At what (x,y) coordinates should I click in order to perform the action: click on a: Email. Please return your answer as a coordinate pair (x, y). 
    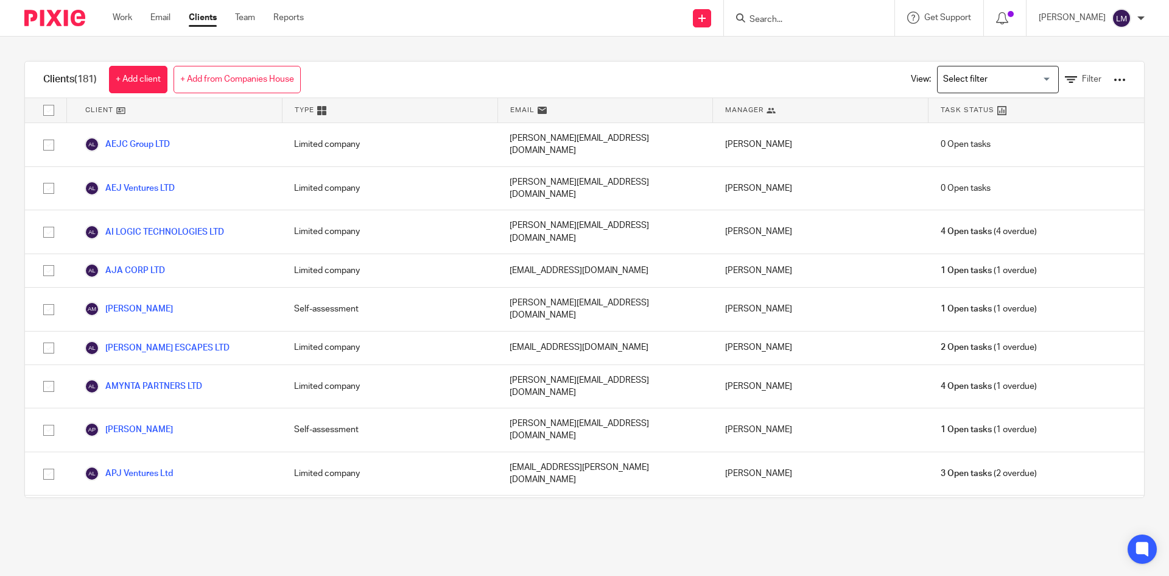
    Looking at the image, I should click on (160, 18).